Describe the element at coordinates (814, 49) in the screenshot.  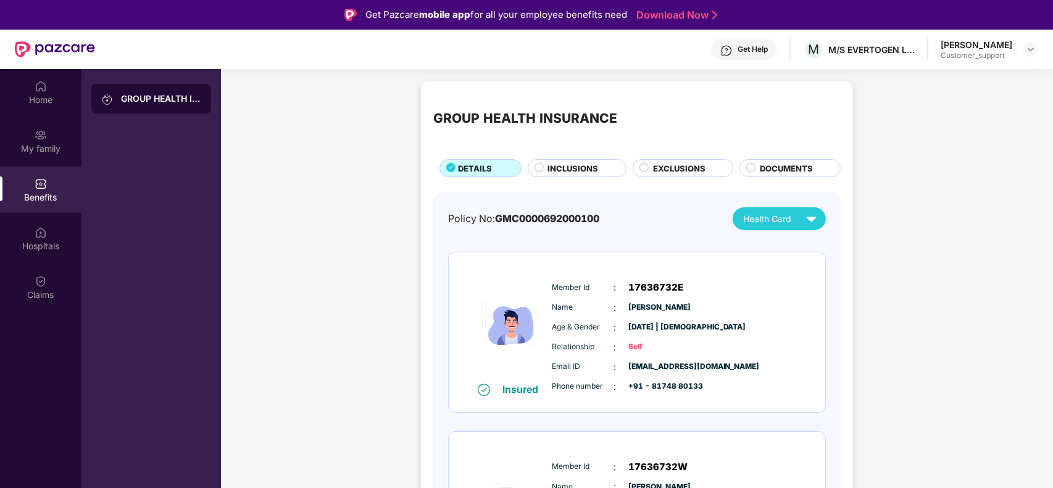
I see `span: M` at that location.